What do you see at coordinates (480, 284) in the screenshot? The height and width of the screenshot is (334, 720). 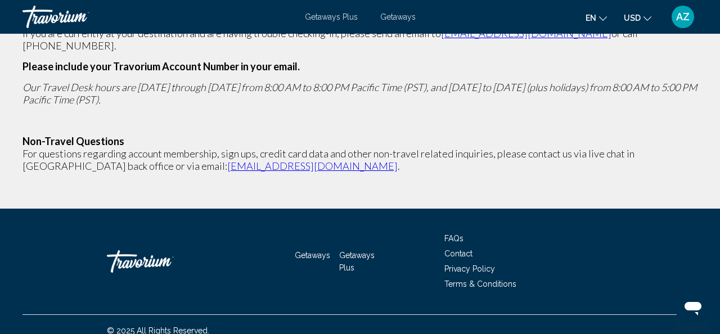 I see `a: Terms & Conditions` at bounding box center [480, 284].